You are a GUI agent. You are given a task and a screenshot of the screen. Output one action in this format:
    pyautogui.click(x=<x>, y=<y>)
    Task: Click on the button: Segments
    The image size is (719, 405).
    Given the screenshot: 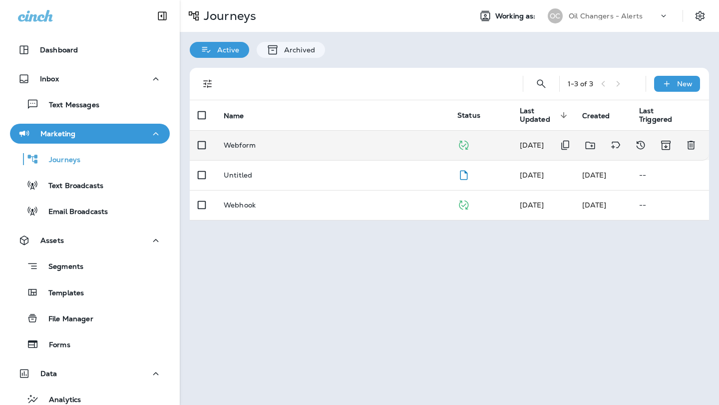 What is the action you would take?
    pyautogui.click(x=90, y=266)
    